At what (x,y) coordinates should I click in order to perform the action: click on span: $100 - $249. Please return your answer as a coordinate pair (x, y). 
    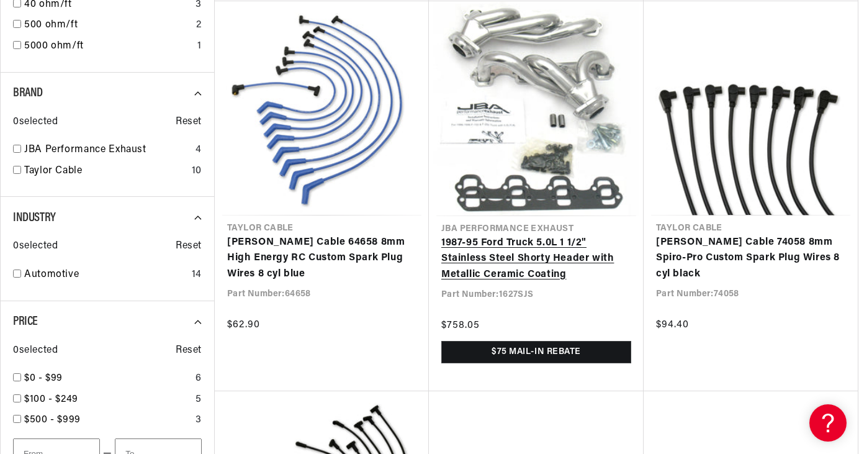
    Looking at the image, I should click on (51, 399).